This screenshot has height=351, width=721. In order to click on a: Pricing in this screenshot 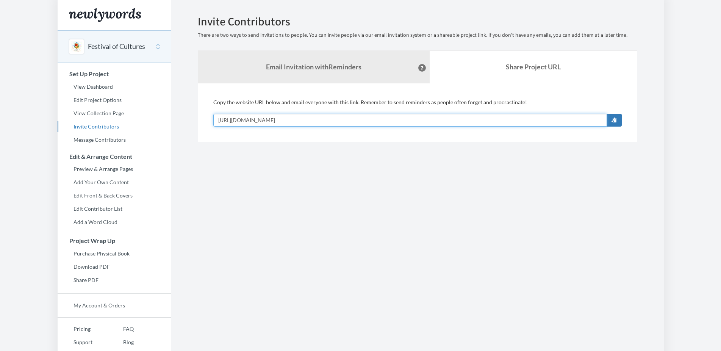, I will do `click(82, 329)`.